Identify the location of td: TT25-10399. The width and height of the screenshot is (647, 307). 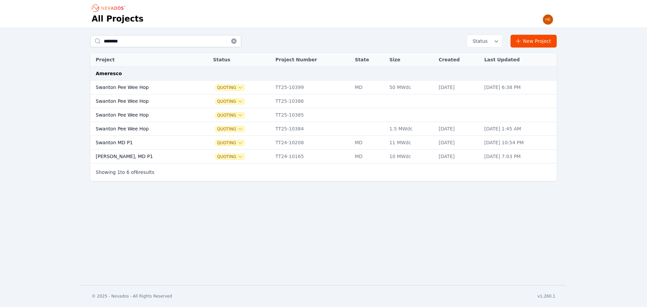
(312, 87).